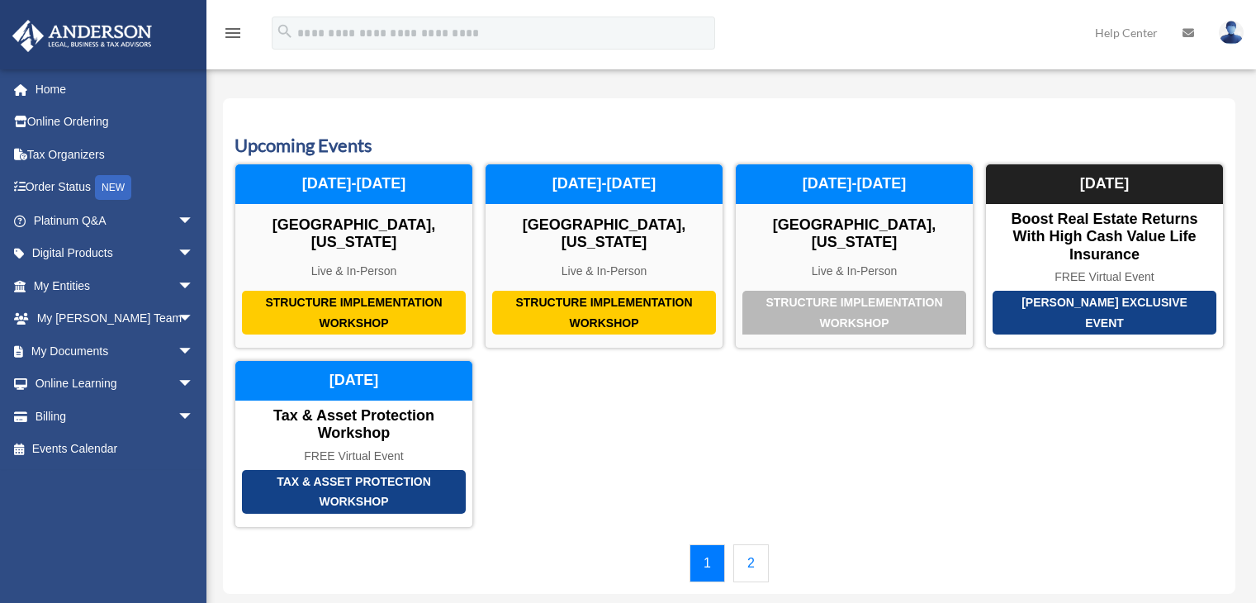 This screenshot has width=1256, height=603. I want to click on a: My Entitiesarrow_drop_down, so click(115, 286).